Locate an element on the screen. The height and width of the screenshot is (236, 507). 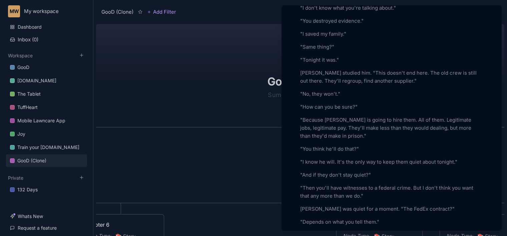
p: "How can you be sure?" is located at coordinates (391, 107).